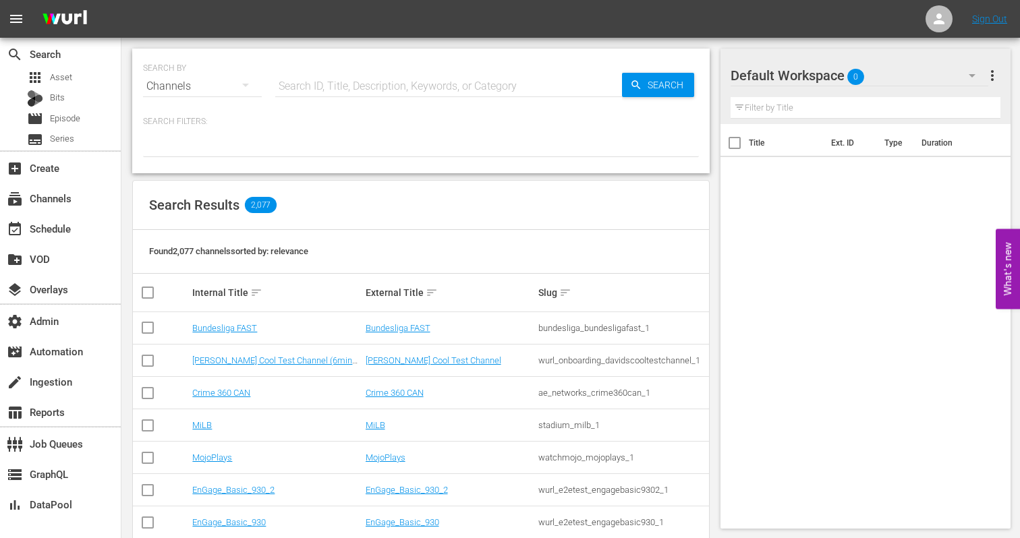 The width and height of the screenshot is (1020, 538). Describe the element at coordinates (194, 205) in the screenshot. I see `span: Search Results` at that location.